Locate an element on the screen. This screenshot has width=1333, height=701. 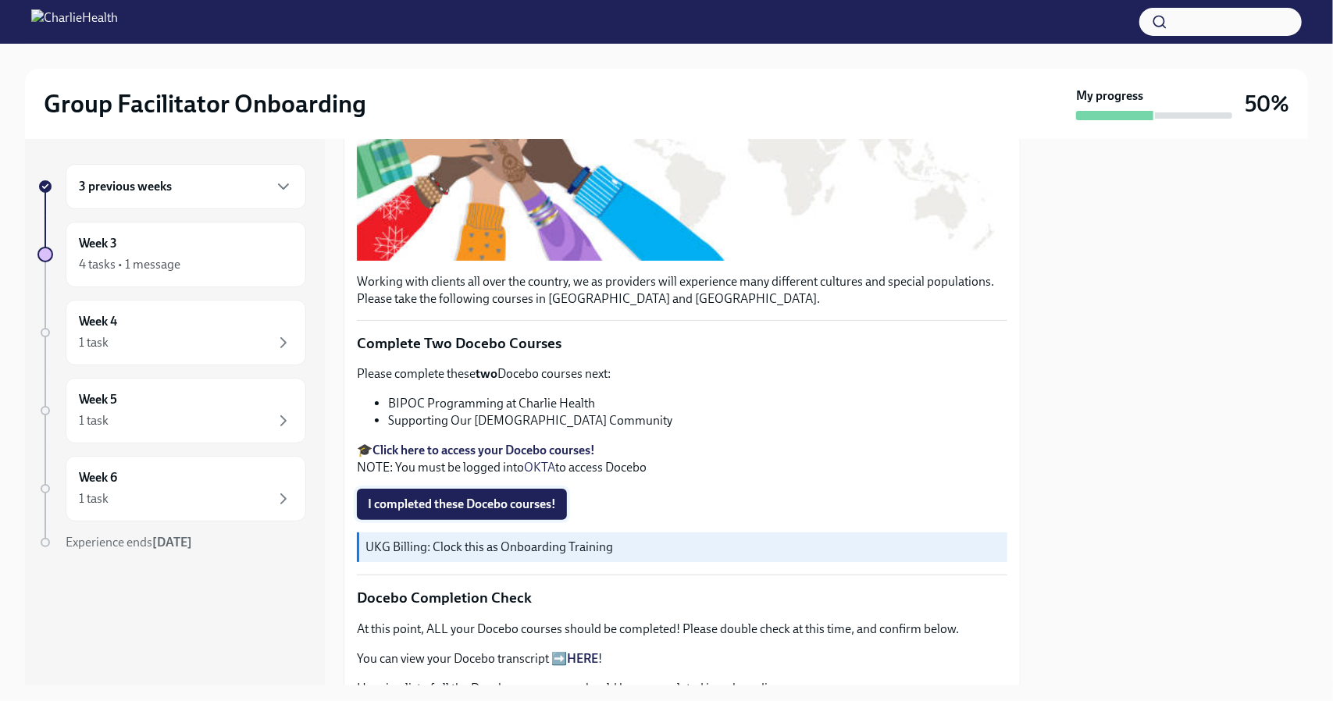
p: Working with clients all over the country, we as providers will experience many different culture... is located at coordinates (682, 291).